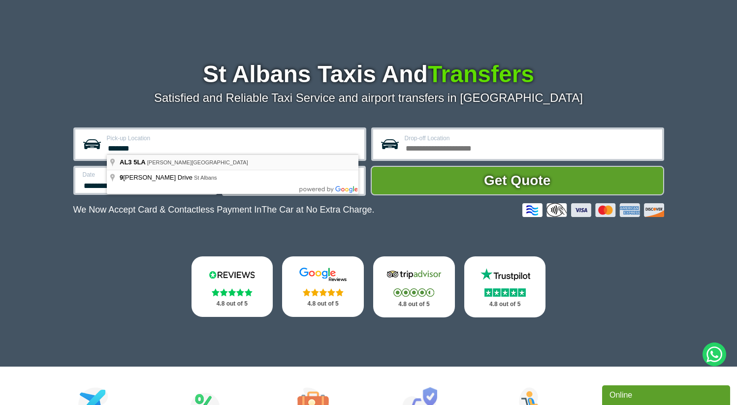 The image size is (737, 405). I want to click on span: 9, so click(121, 177).